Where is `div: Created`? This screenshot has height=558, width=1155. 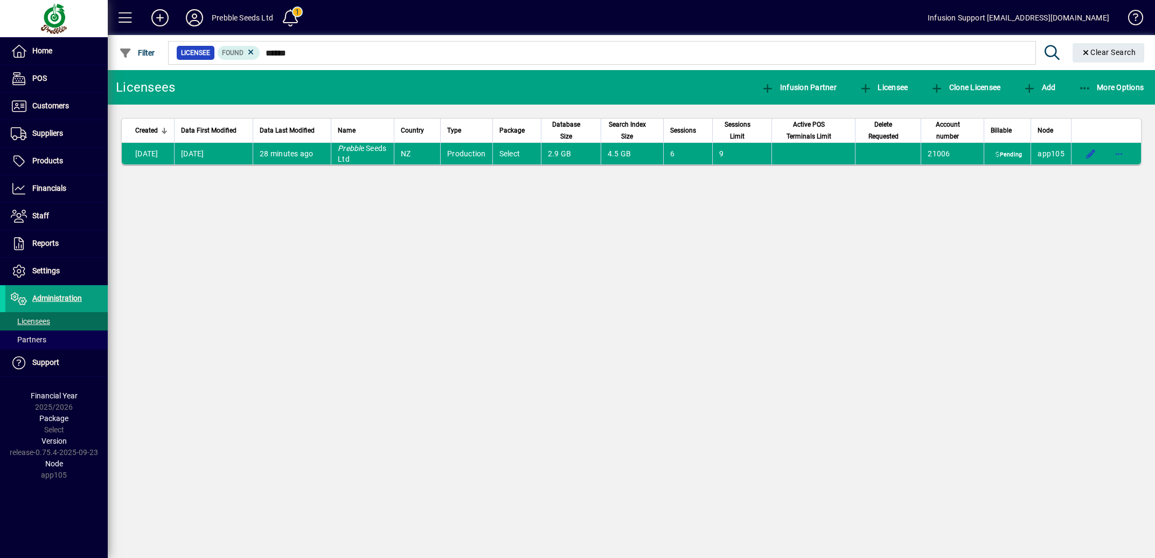 div: Created is located at coordinates (151, 130).